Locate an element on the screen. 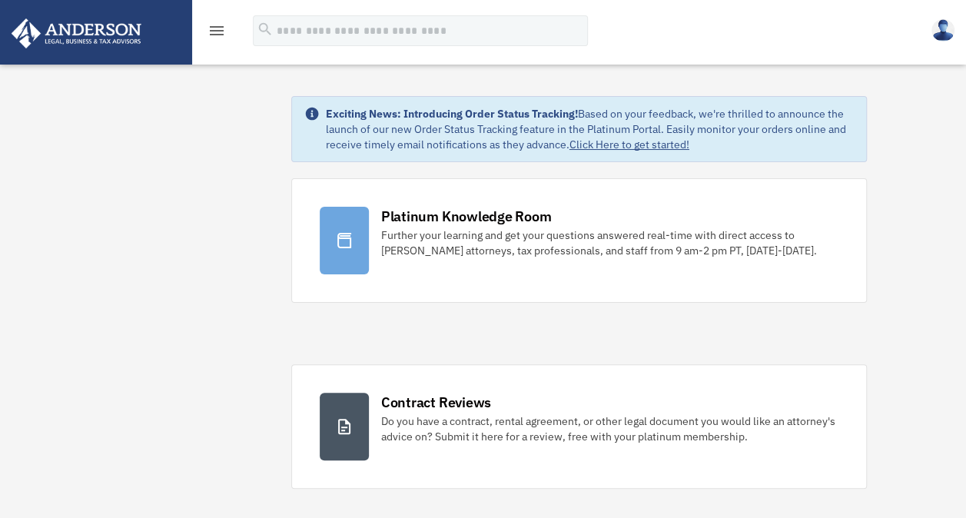  a: menu is located at coordinates (217, 33).